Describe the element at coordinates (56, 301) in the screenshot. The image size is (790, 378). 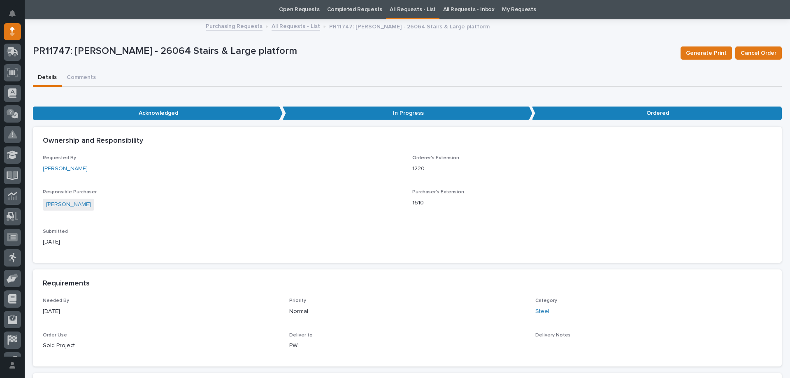
I see `span: Needed By` at that location.